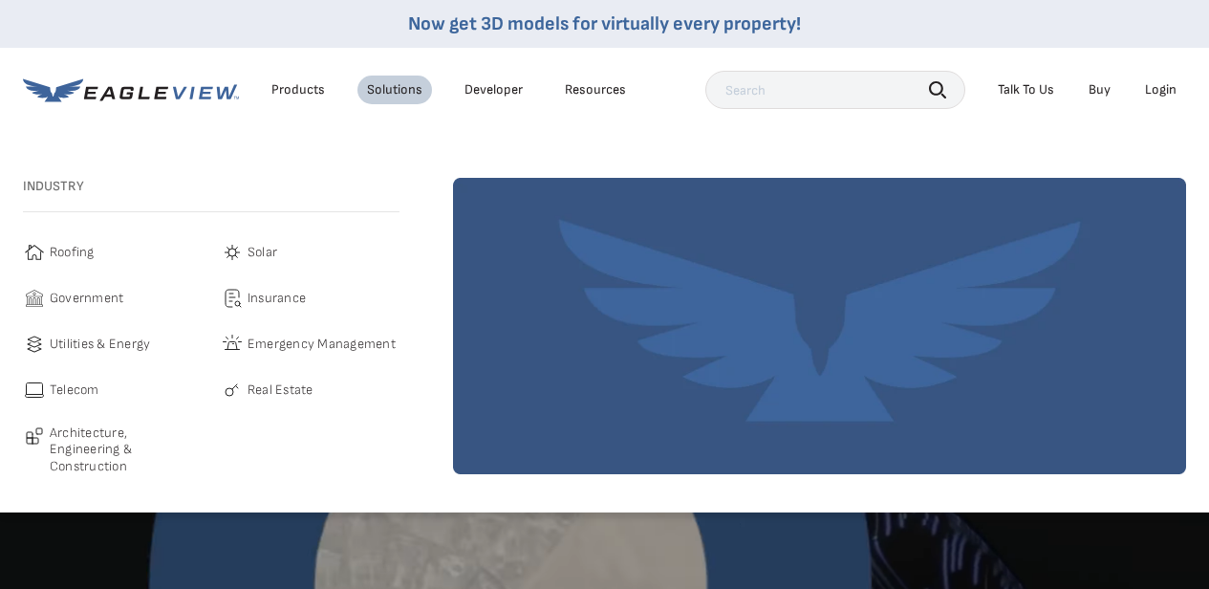 The width and height of the screenshot is (1209, 589). What do you see at coordinates (310, 252) in the screenshot?
I see `a: Solar` at bounding box center [310, 252].